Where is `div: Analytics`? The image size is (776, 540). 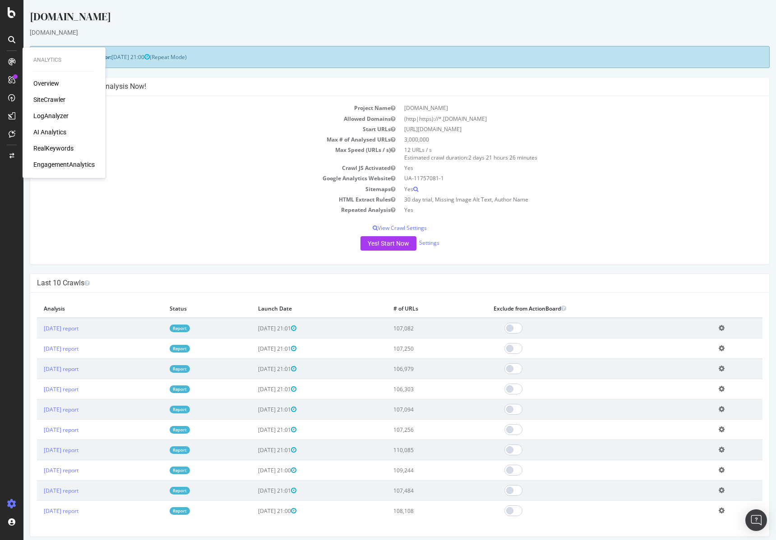
div: Analytics is located at coordinates (64, 60).